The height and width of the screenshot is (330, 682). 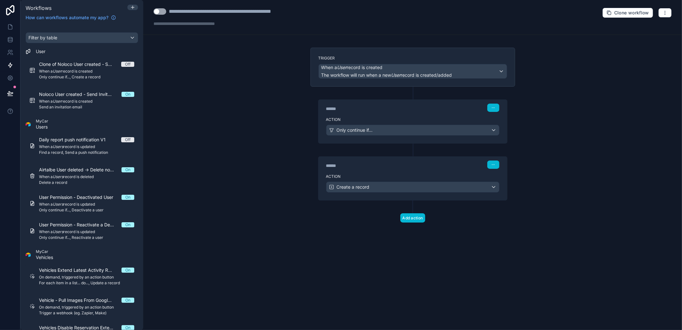 What do you see at coordinates (353, 187) in the screenshot?
I see `span: Create a record` at bounding box center [353, 187].